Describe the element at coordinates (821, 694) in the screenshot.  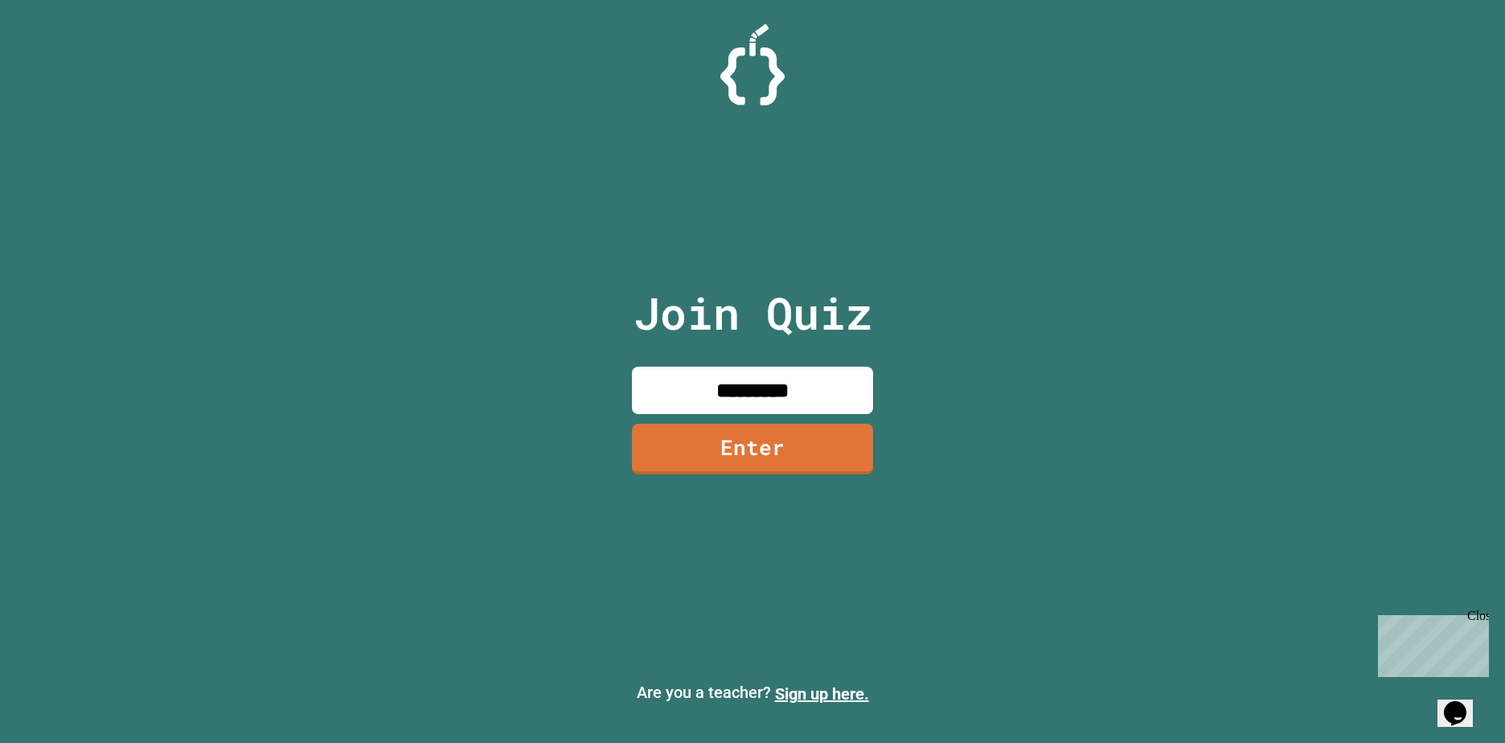
I see `a: Sign up here.` at that location.